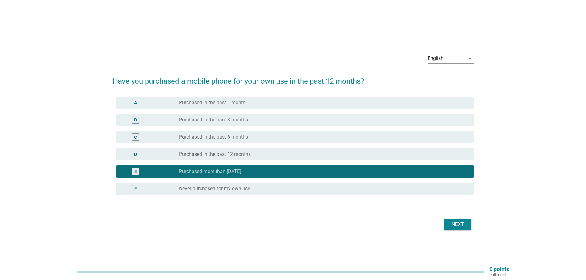 The height and width of the screenshot is (280, 586). Describe the element at coordinates (215, 189) in the screenshot. I see `label: Never purchased for my own use` at that location.